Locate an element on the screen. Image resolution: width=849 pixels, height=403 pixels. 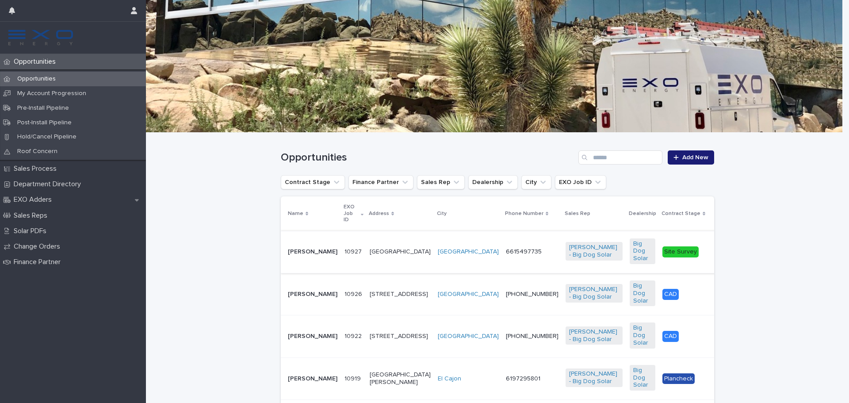
div: Search is located at coordinates (620, 157).